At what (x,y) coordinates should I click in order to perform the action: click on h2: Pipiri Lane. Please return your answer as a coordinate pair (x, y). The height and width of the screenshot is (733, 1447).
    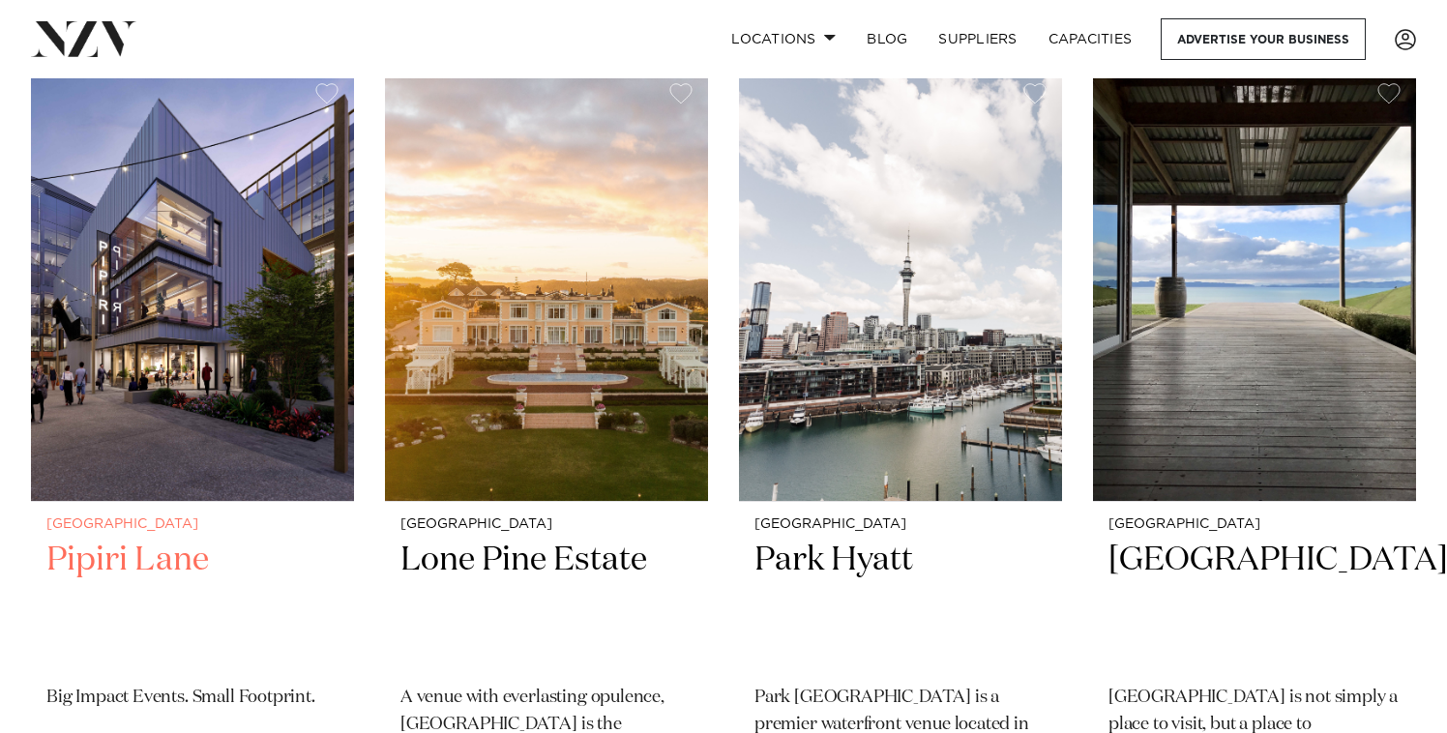
    Looking at the image, I should click on (192, 603).